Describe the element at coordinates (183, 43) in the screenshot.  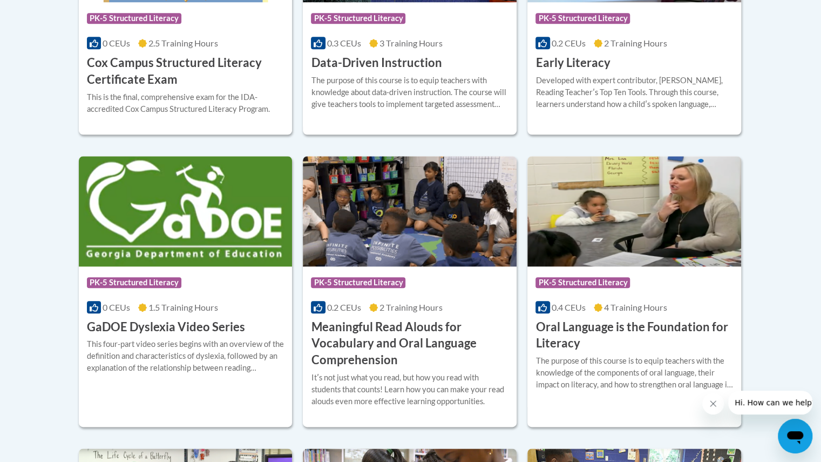
I see `span: 2.5 Training Hours` at that location.